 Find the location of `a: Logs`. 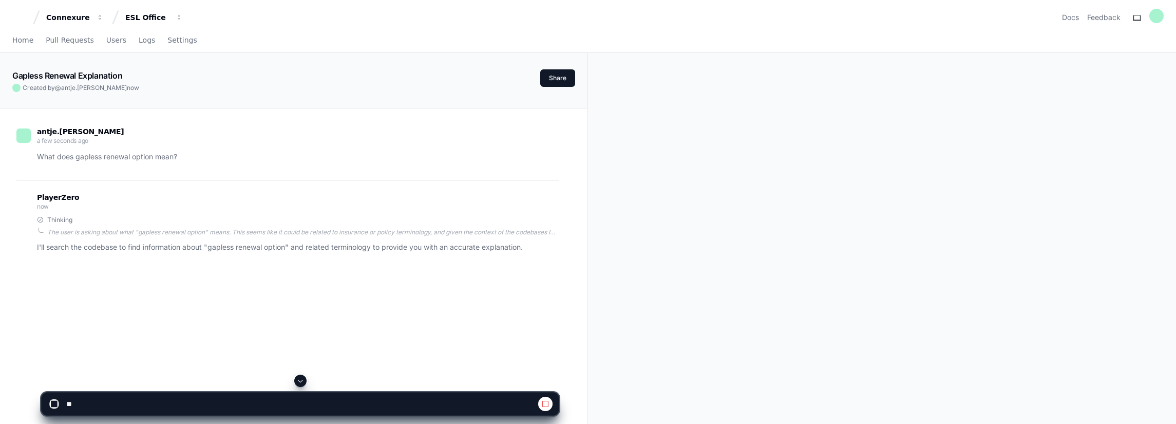

a: Logs is located at coordinates (147, 41).